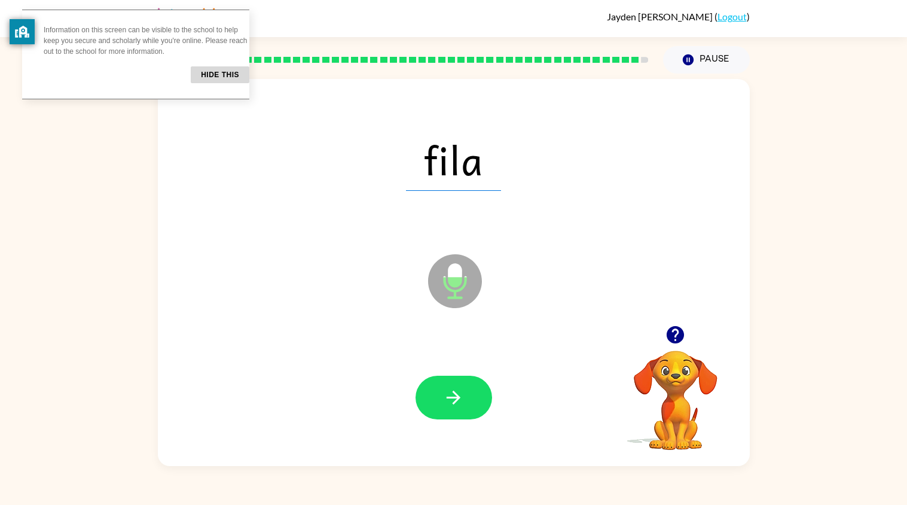 This screenshot has width=907, height=505. Describe the element at coordinates (191, 18) in the screenshot. I see `img: Literably` at that location.